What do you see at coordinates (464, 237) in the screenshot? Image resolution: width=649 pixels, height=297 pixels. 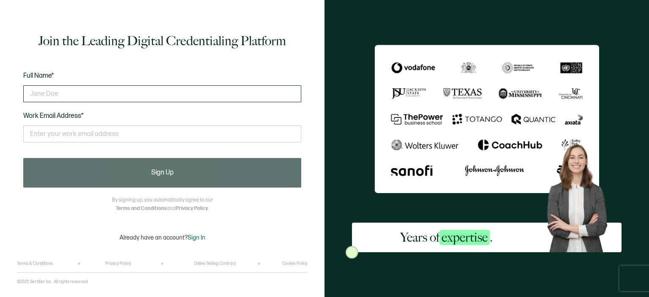 I see `span: expertise` at bounding box center [464, 237].